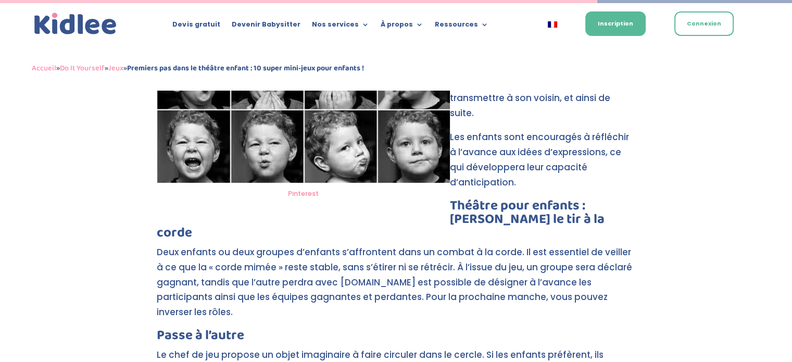  Describe the element at coordinates (116, 68) in the screenshot. I see `a: Jeux` at that location.